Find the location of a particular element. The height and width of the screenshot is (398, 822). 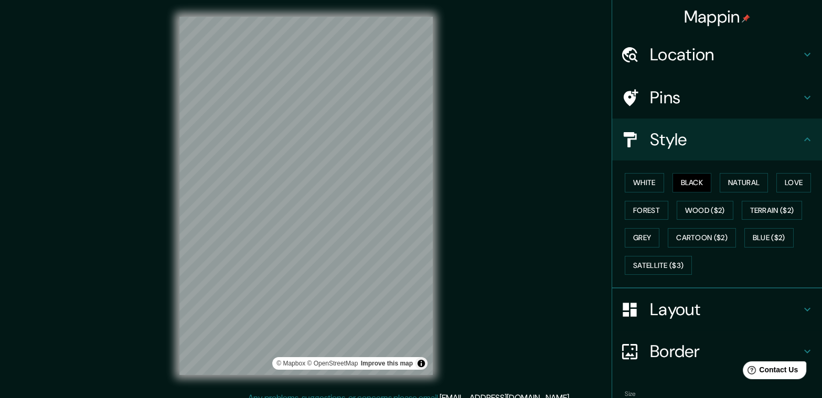

button: Natural is located at coordinates (743, 182).